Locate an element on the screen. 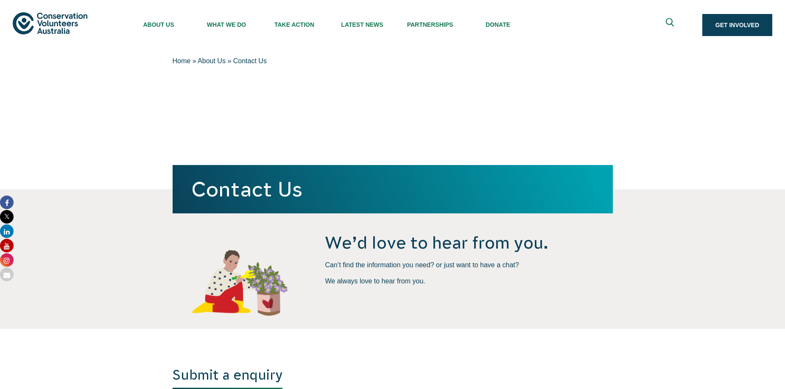  a: Home is located at coordinates (182, 61).